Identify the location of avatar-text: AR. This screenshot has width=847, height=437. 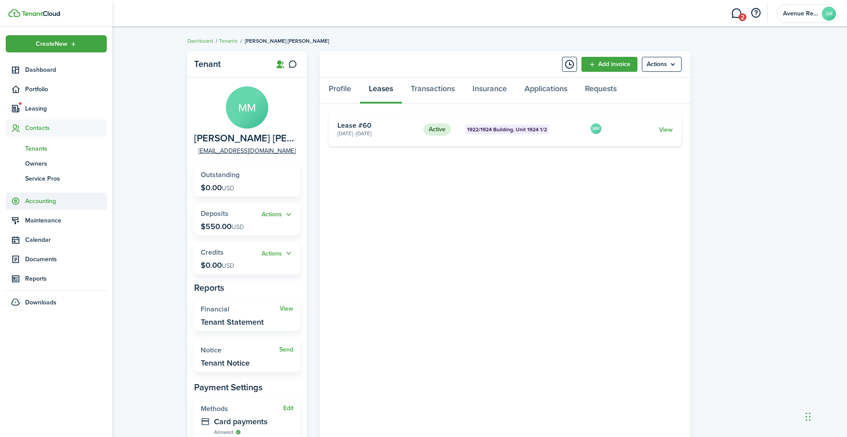
(829, 14).